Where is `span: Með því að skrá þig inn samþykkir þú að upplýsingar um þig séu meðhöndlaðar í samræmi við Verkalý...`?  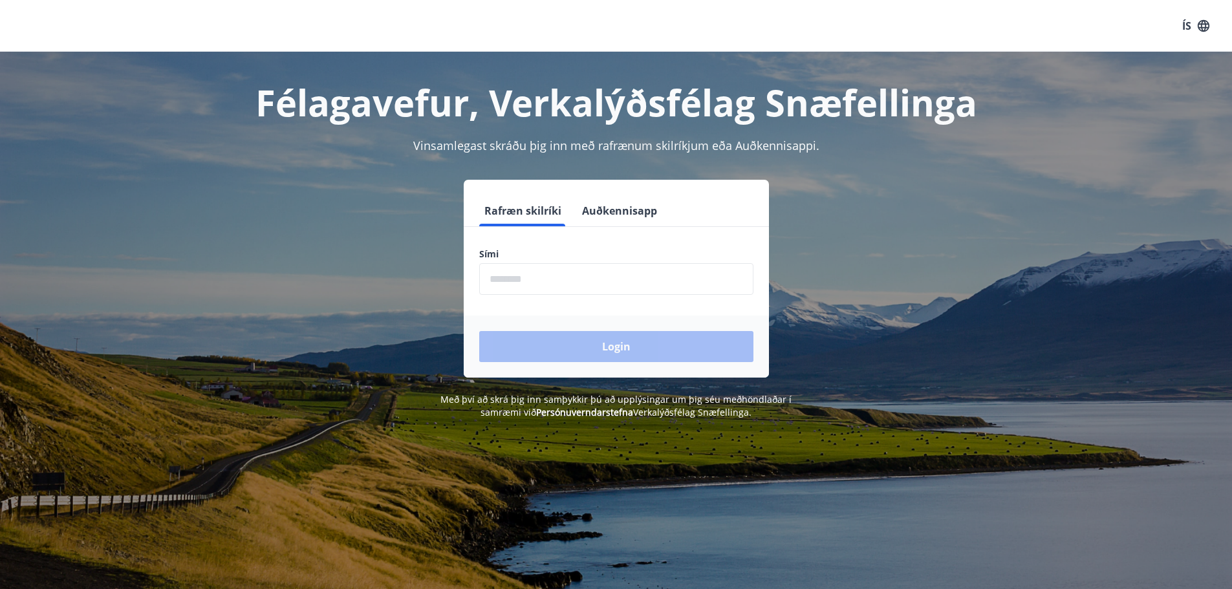
span: Með því að skrá þig inn samþykkir þú að upplýsingar um þig séu meðhöndlaðar í samræmi við Verkalý... is located at coordinates (616, 405).